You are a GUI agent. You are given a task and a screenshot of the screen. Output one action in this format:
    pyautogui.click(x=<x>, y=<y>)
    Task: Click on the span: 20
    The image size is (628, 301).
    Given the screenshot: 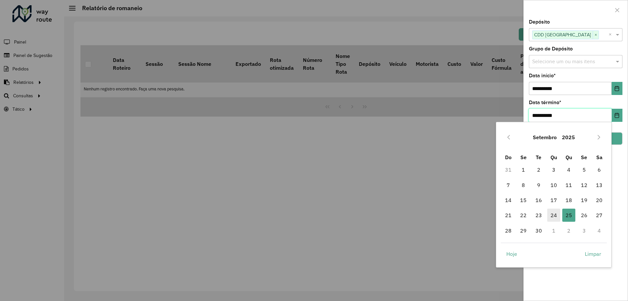 What is the action you would take?
    pyautogui.click(x=599, y=200)
    